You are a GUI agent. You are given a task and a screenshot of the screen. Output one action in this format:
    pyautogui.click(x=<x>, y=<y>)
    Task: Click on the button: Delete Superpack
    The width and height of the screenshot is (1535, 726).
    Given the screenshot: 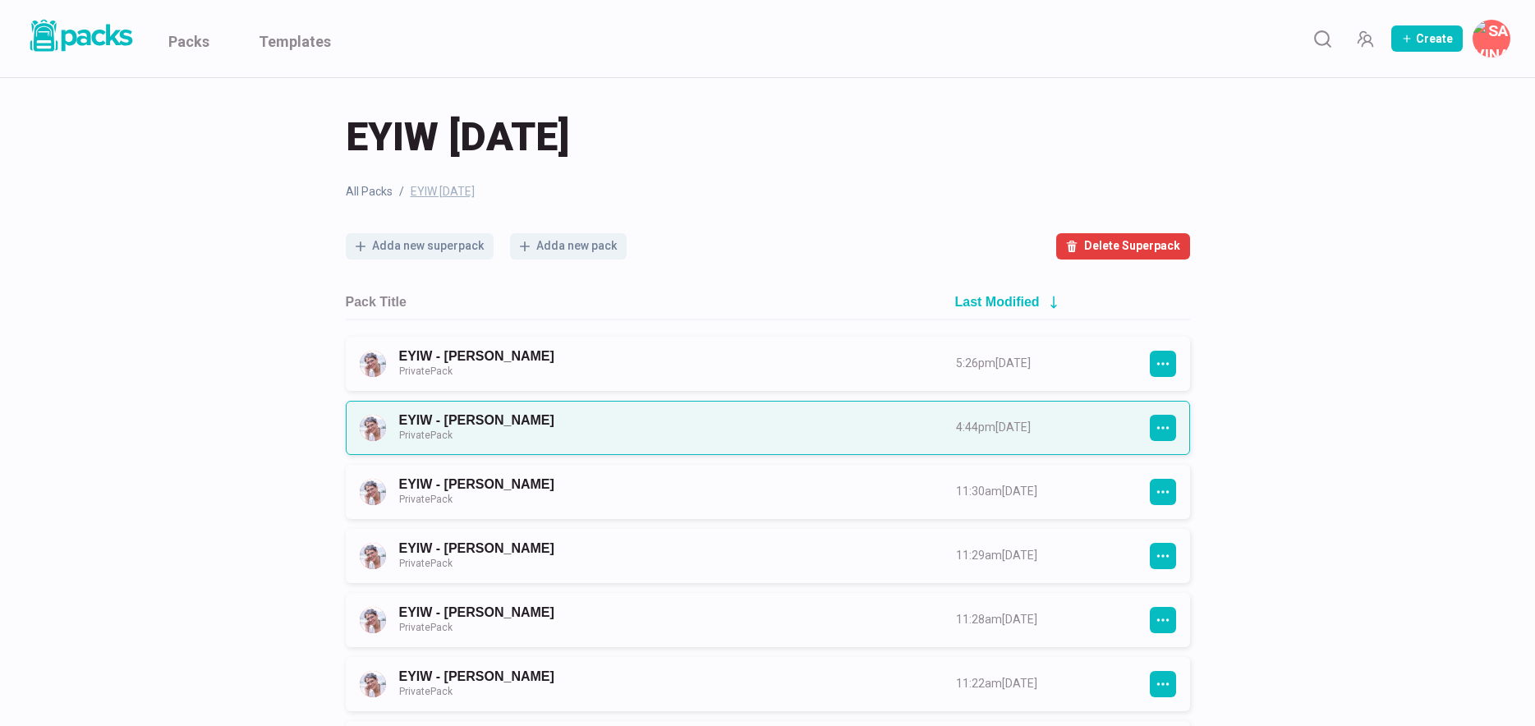 What is the action you would take?
    pyautogui.click(x=1123, y=246)
    